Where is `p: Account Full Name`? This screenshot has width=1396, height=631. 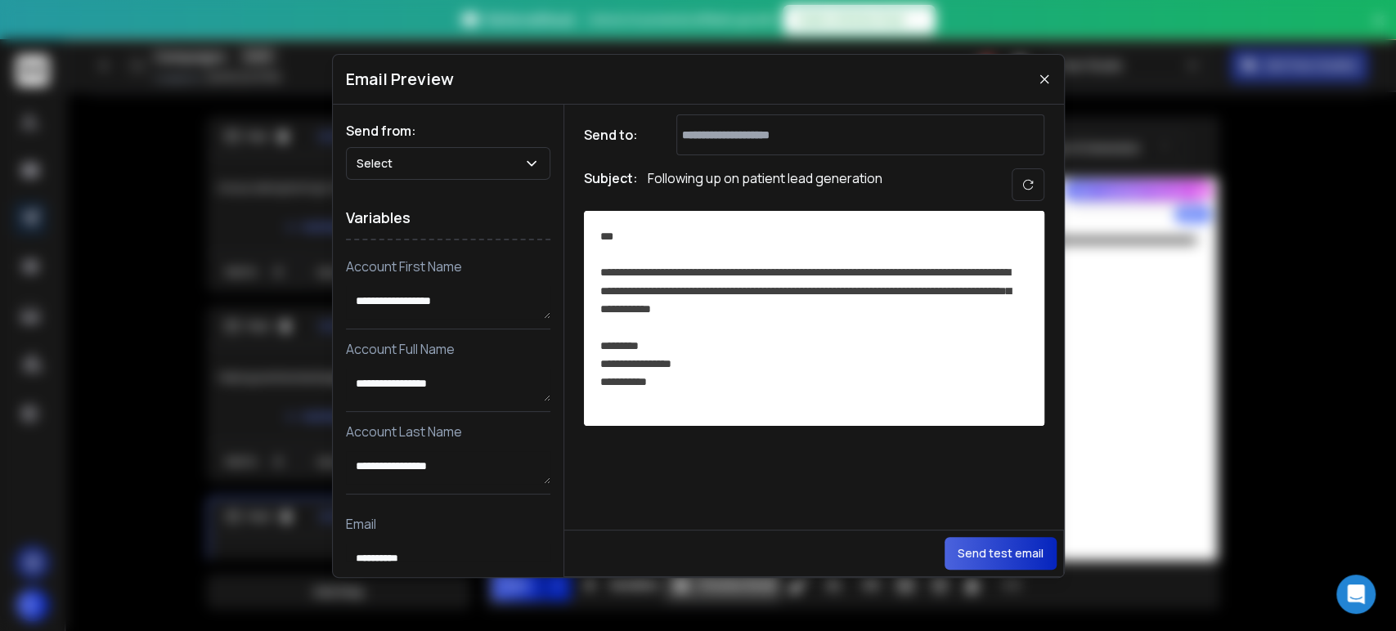 p: Account Full Name is located at coordinates (448, 349).